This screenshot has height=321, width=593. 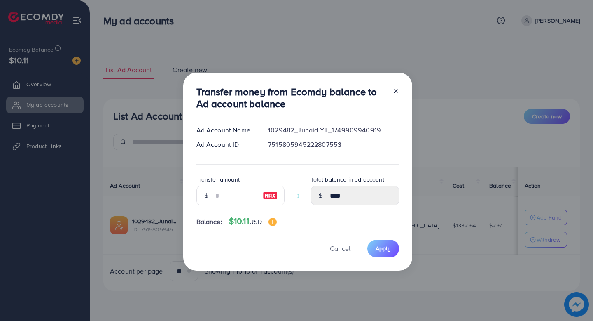 I want to click on span: USD, so click(x=255, y=221).